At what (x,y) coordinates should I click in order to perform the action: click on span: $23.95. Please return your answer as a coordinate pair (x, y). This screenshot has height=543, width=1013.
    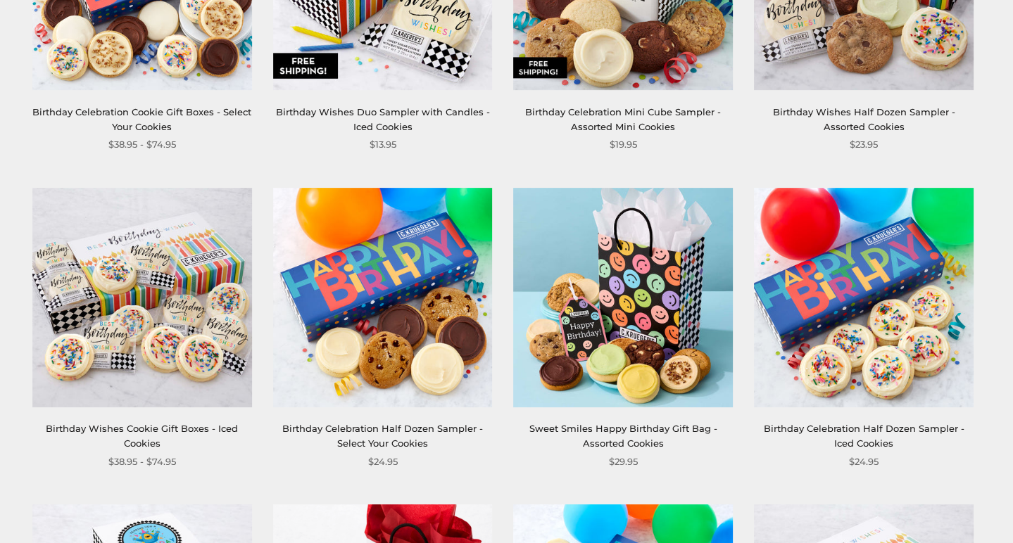
    Looking at the image, I should click on (864, 144).